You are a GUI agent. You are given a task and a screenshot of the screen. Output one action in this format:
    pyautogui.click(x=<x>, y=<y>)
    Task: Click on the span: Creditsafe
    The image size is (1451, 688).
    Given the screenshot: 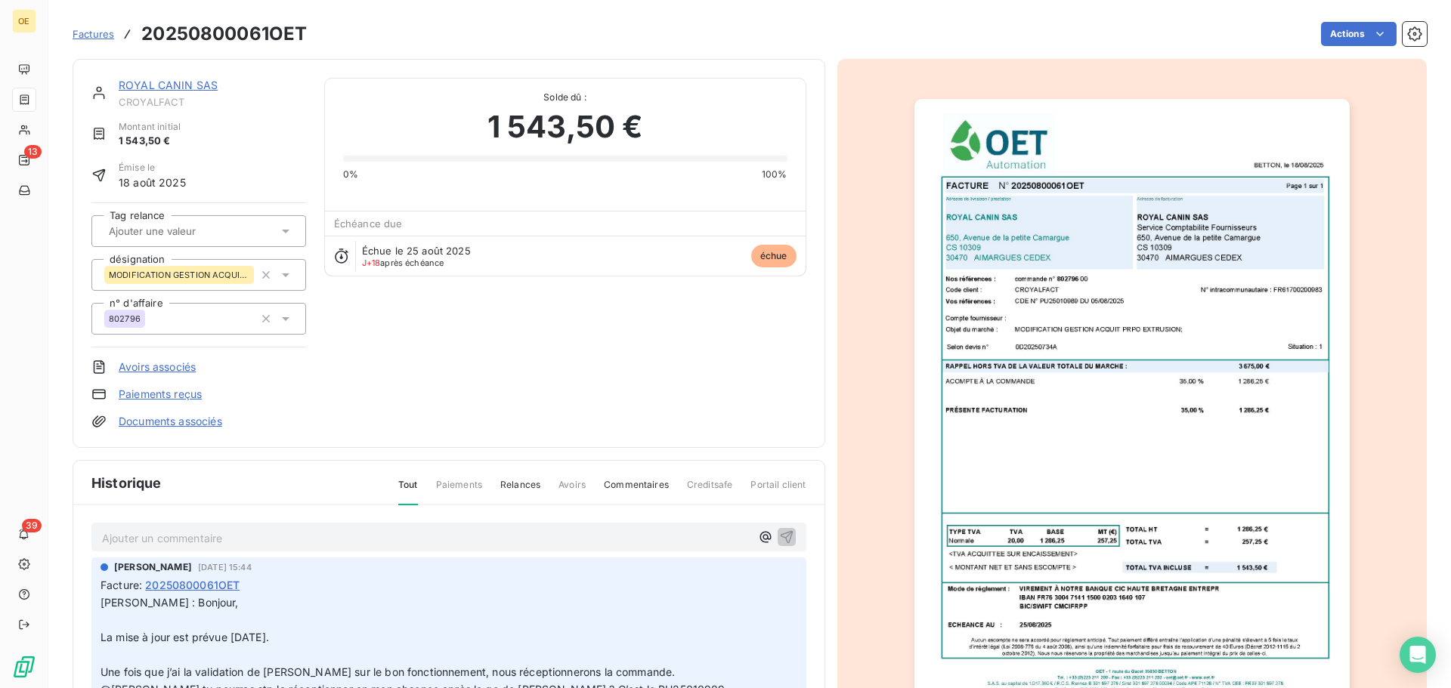 What is the action you would take?
    pyautogui.click(x=709, y=491)
    